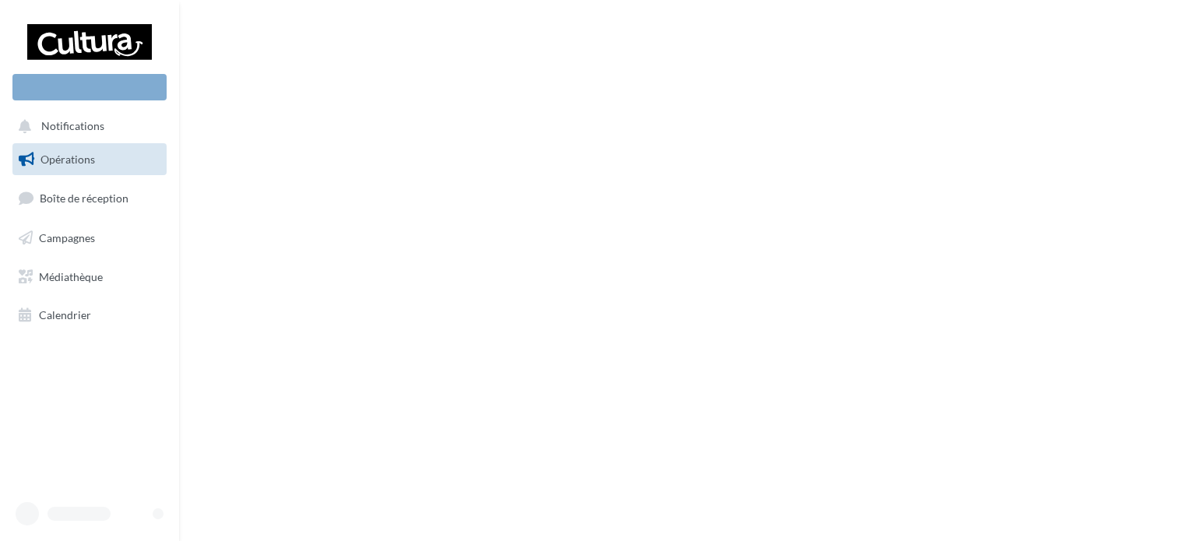  Describe the element at coordinates (84, 198) in the screenshot. I see `span: Boîte de réception` at that location.